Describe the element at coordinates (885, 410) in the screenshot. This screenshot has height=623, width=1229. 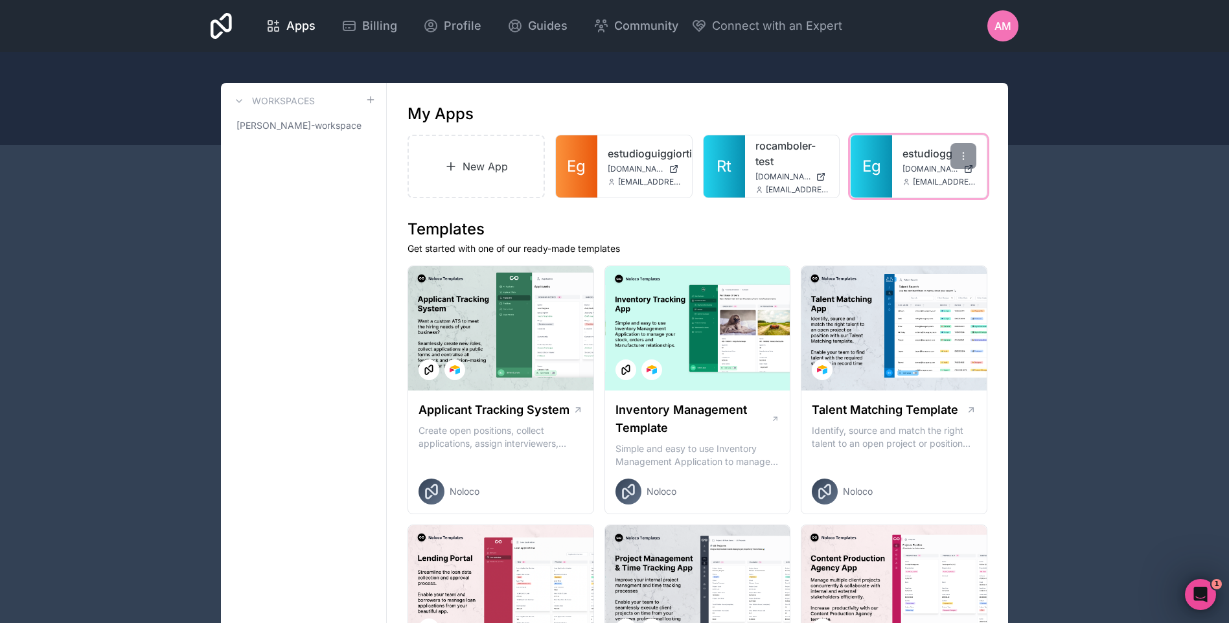
I see `h1: Talent Matching Template` at that location.